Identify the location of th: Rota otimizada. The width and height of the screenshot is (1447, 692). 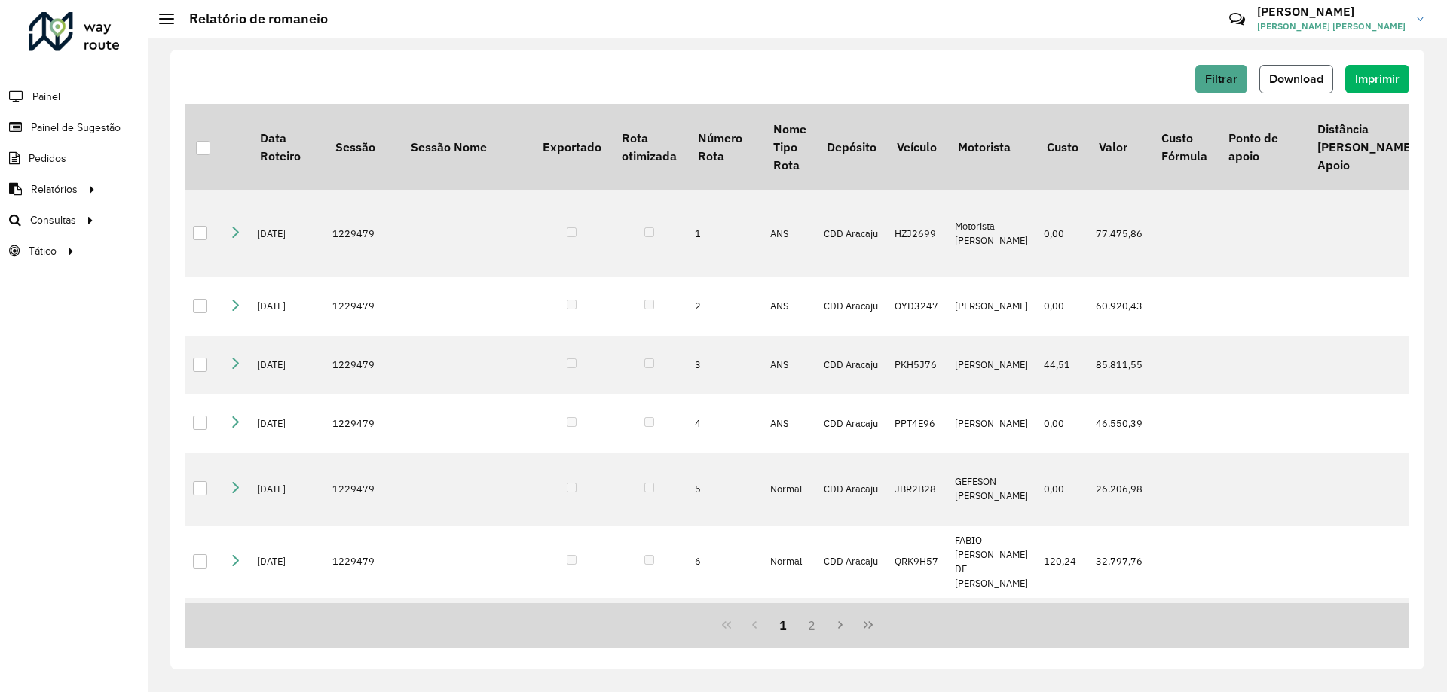
(649, 147).